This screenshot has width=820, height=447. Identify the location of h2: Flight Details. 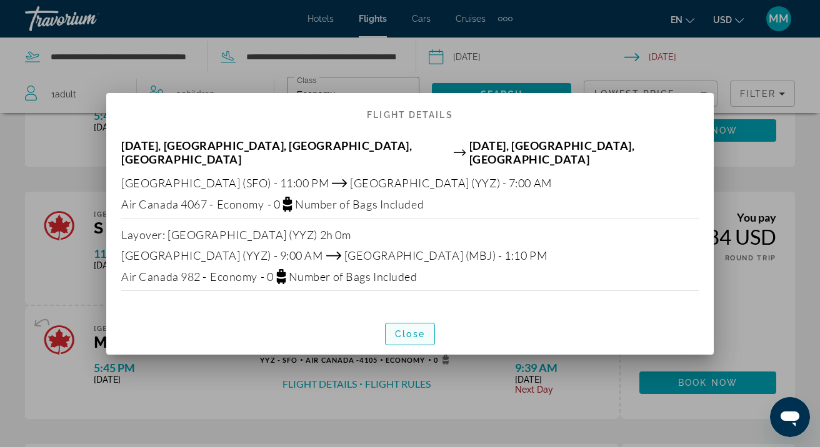
(410, 109).